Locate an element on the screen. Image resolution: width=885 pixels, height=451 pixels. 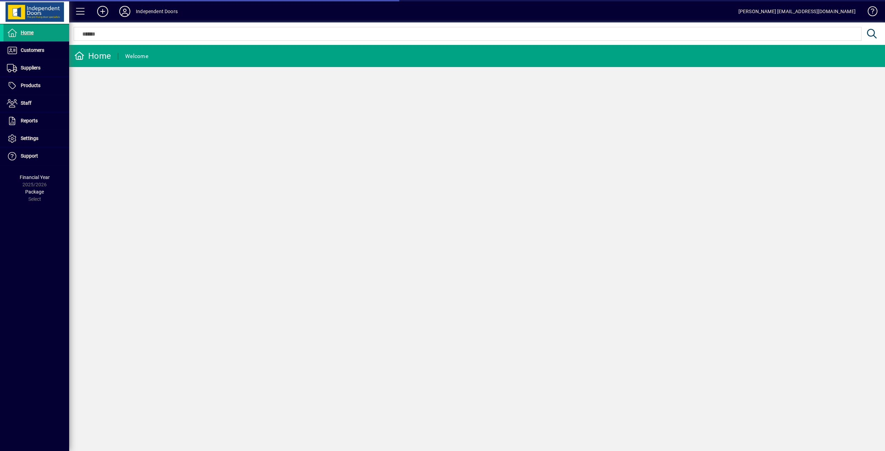
div: Home is located at coordinates (93, 56).